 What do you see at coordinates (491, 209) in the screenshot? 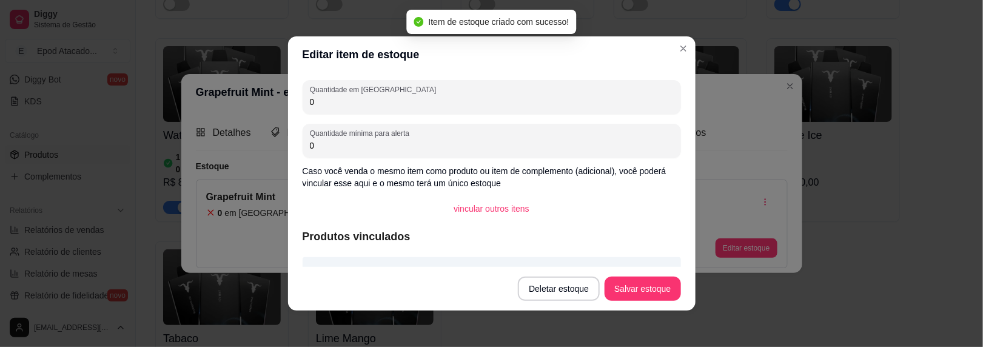
I see `button: vincular outros itens` at bounding box center [491, 209].